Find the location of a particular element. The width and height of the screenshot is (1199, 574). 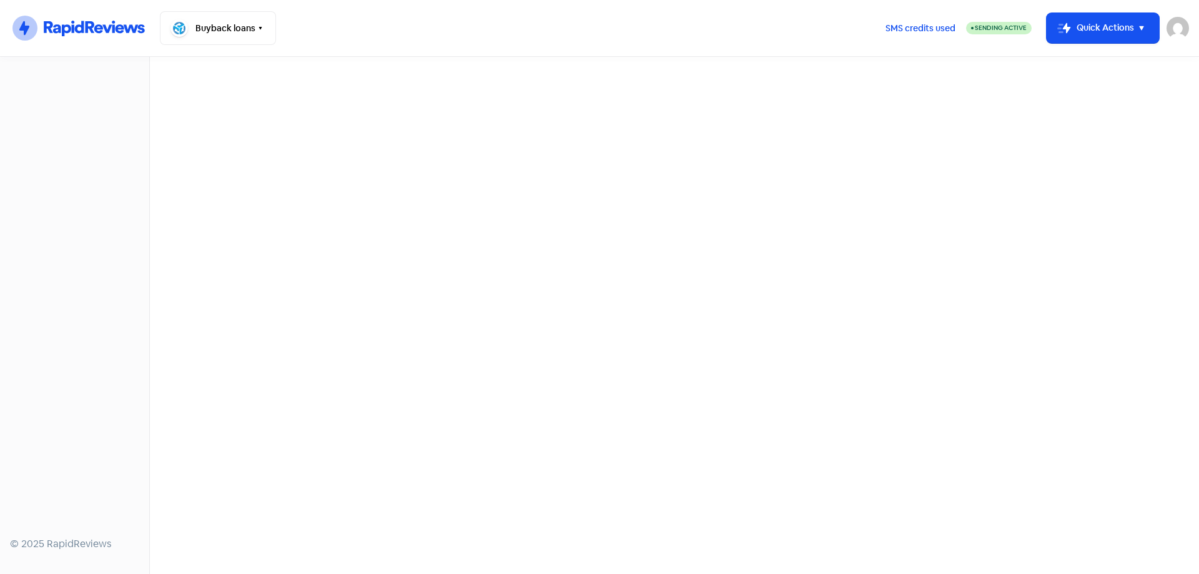

a: SMS credits used is located at coordinates (921, 27).